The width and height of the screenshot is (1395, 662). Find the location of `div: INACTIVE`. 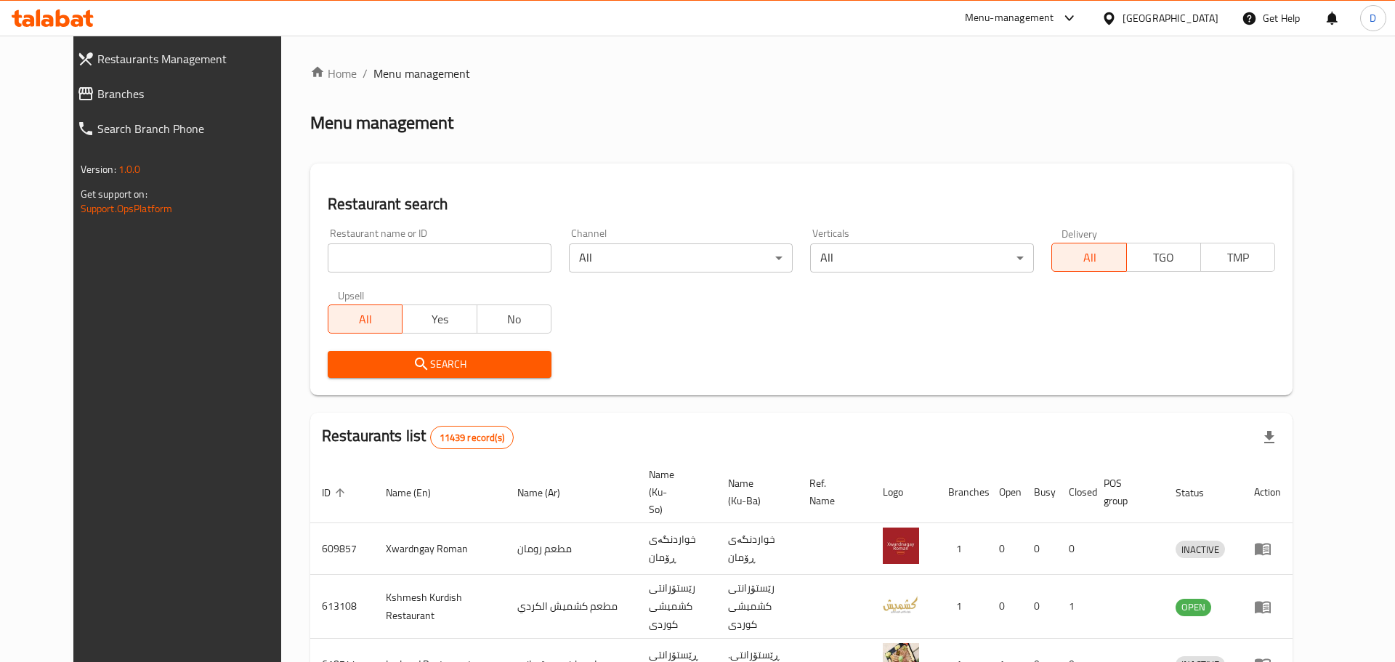

div: INACTIVE is located at coordinates (1201, 549).